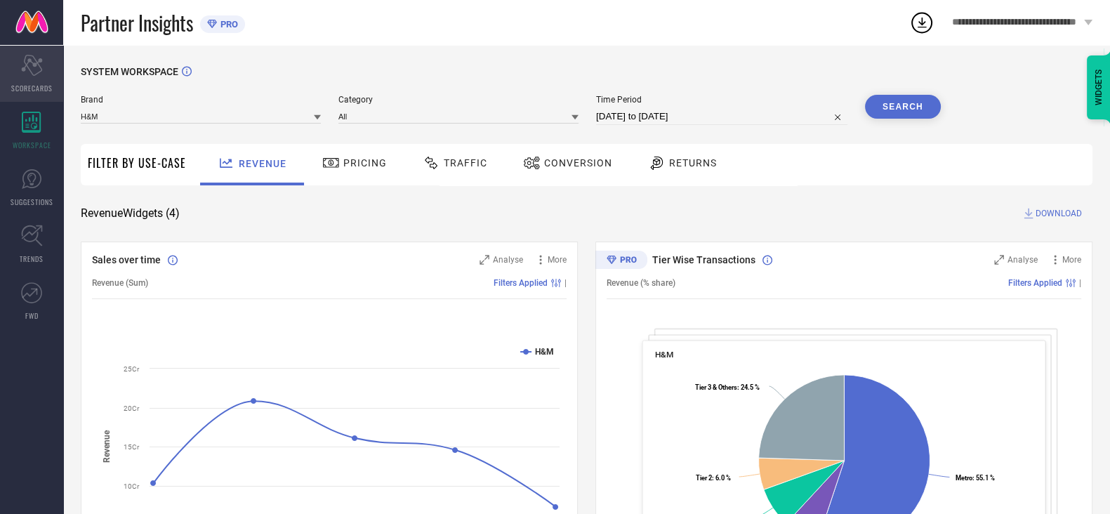  What do you see at coordinates (32, 258) in the screenshot?
I see `span: TRENDS` at bounding box center [32, 258].